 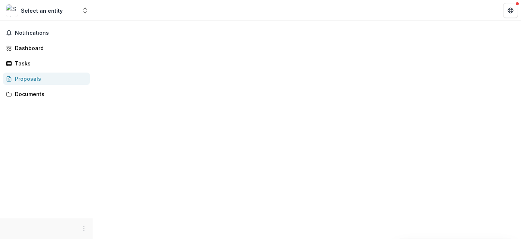 What do you see at coordinates (12, 10) in the screenshot?
I see `img: Select an entity` at bounding box center [12, 10].